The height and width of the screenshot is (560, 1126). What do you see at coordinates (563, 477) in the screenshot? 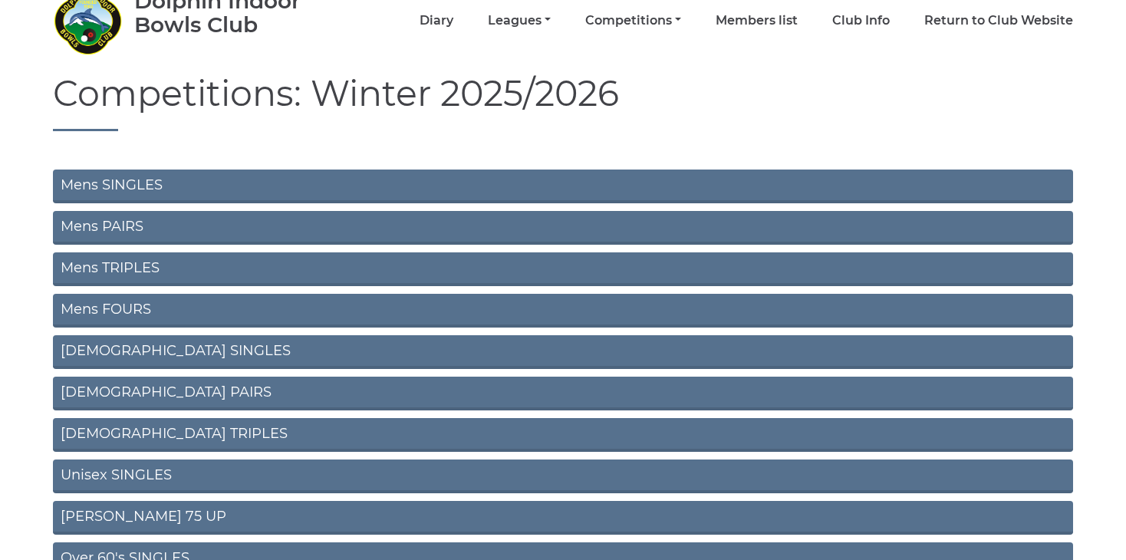
I see `a: Unisex SINGLES` at bounding box center [563, 477].